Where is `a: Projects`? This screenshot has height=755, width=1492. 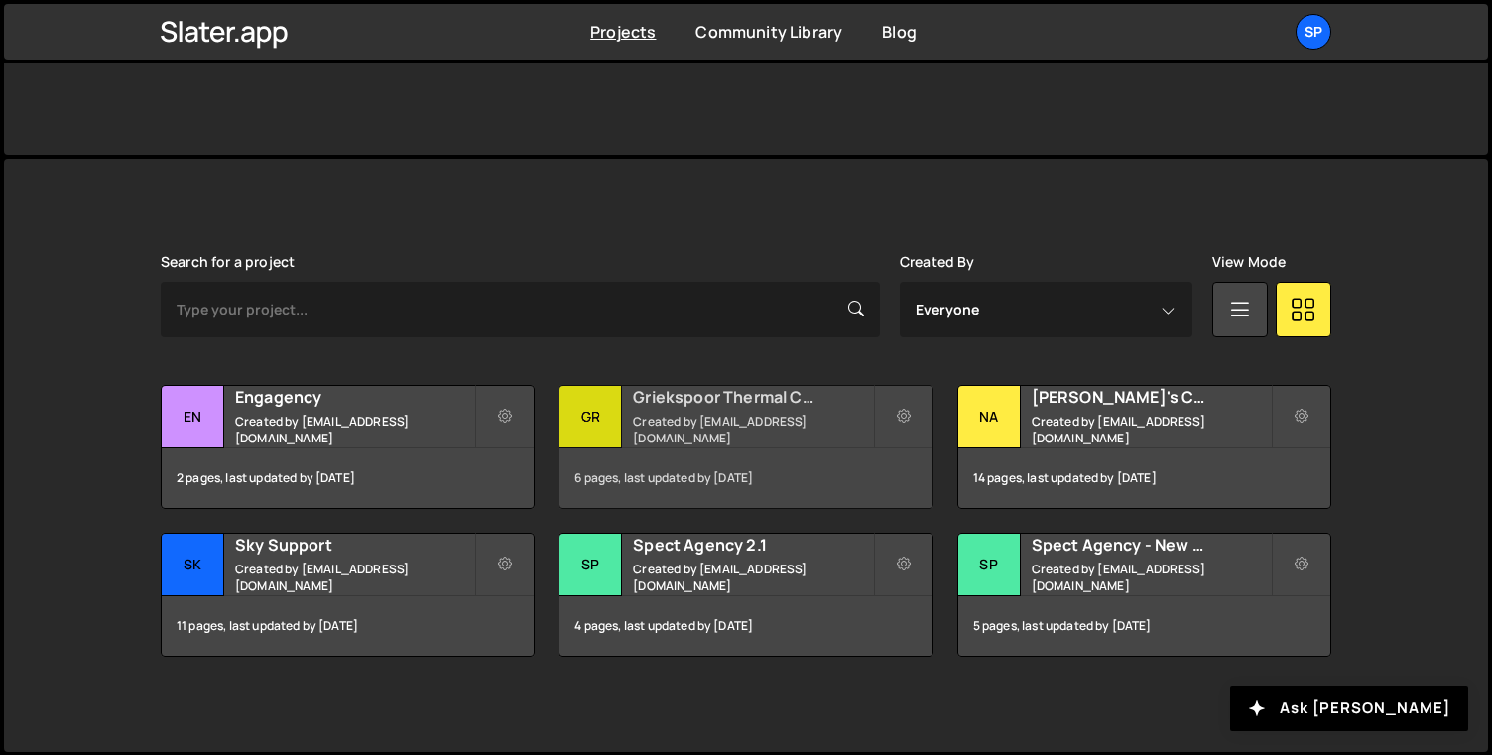 a: Projects is located at coordinates (623, 32).